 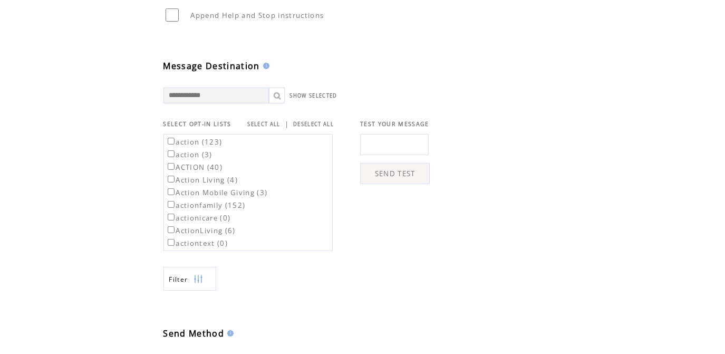 What do you see at coordinates (179, 279) in the screenshot?
I see `span: Show filters` at bounding box center [179, 279].